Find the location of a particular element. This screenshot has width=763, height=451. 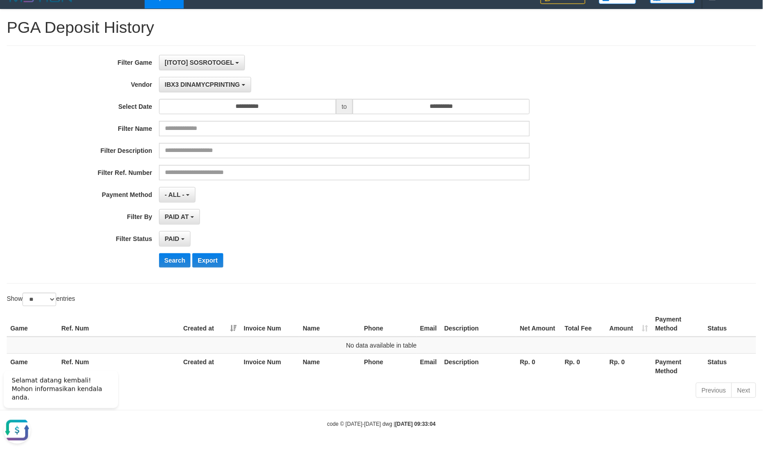

label: Show entries is located at coordinates (41, 299).